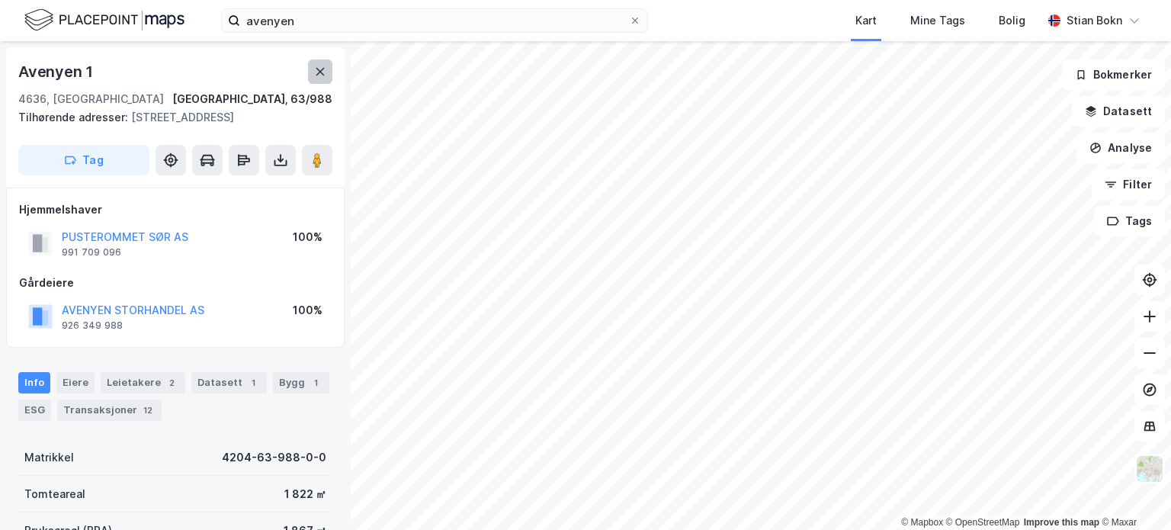  Describe the element at coordinates (1149, 469) in the screenshot. I see `img: Z` at that location.